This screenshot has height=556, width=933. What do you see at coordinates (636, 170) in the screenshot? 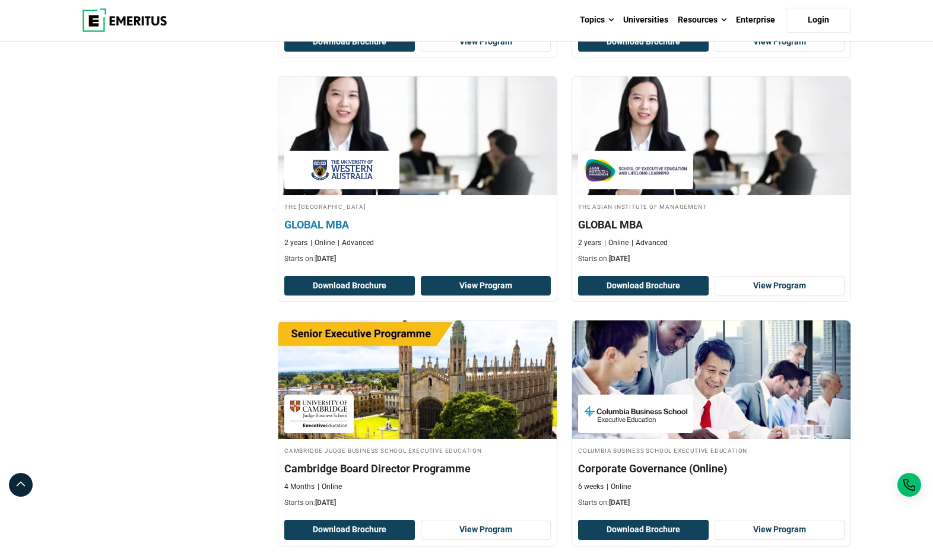
I see `img: The Asian Institute of Management` at bounding box center [636, 170].